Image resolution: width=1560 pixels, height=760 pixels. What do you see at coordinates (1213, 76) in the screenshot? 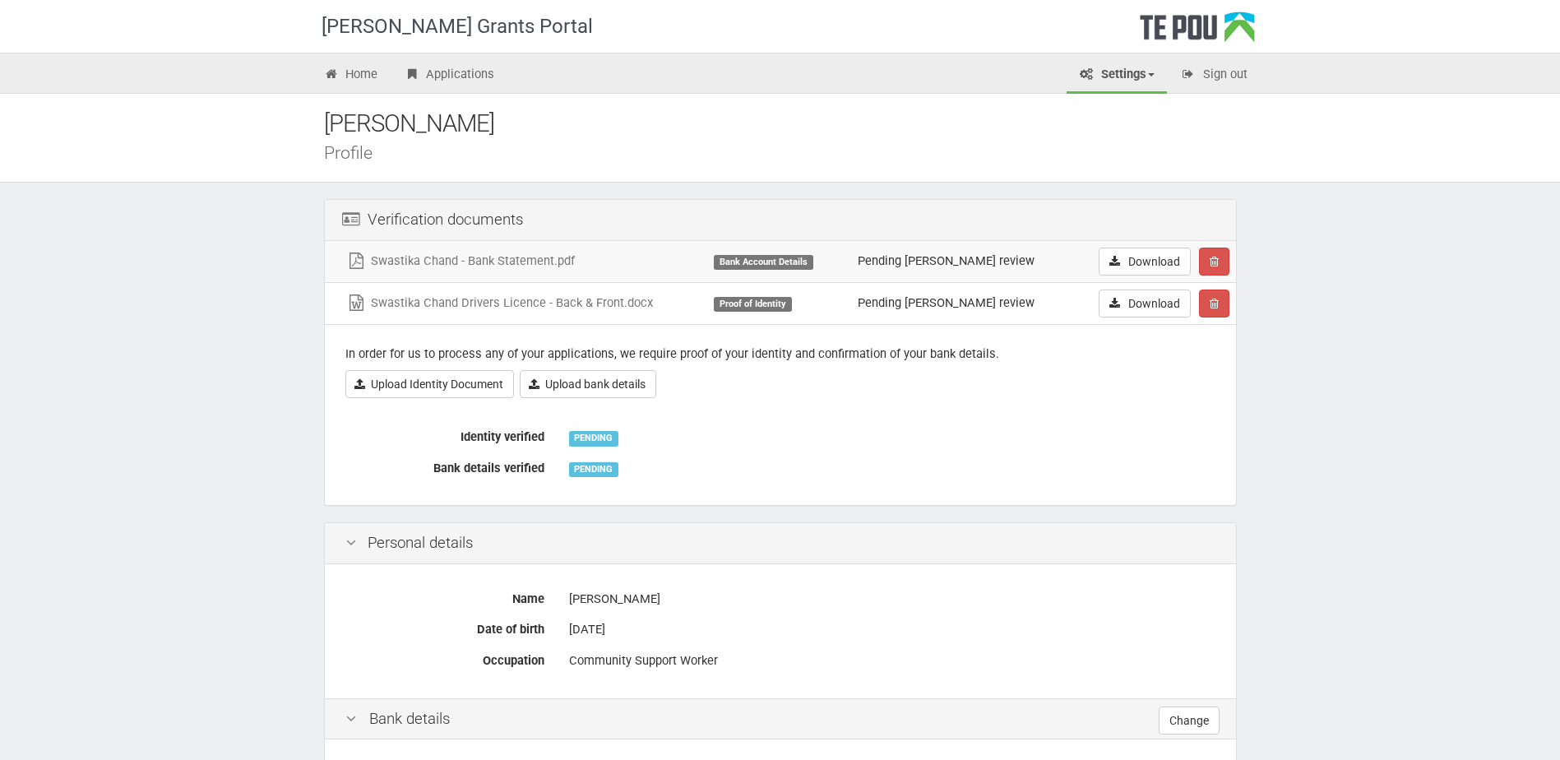
I see `a: Sign out` at bounding box center [1213, 76].